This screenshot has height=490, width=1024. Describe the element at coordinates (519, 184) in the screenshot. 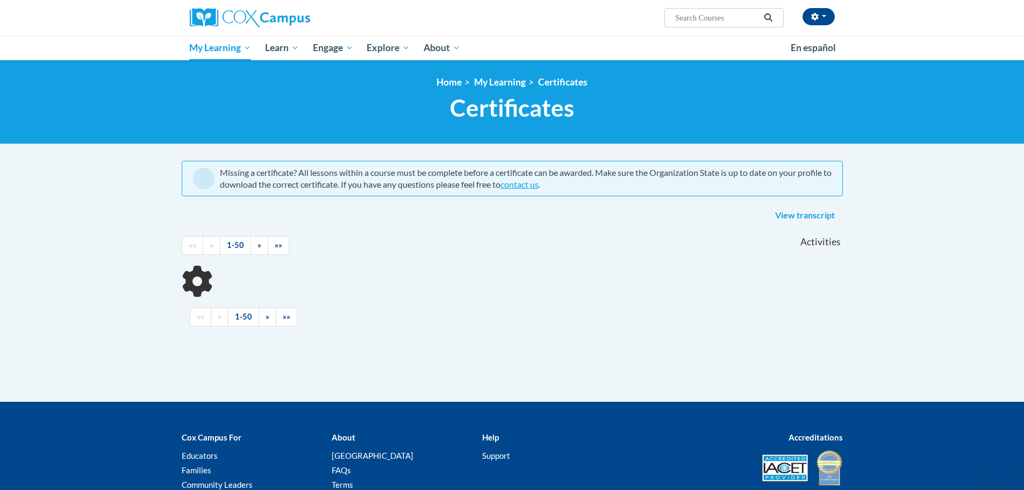

I see `a: contact us` at that location.